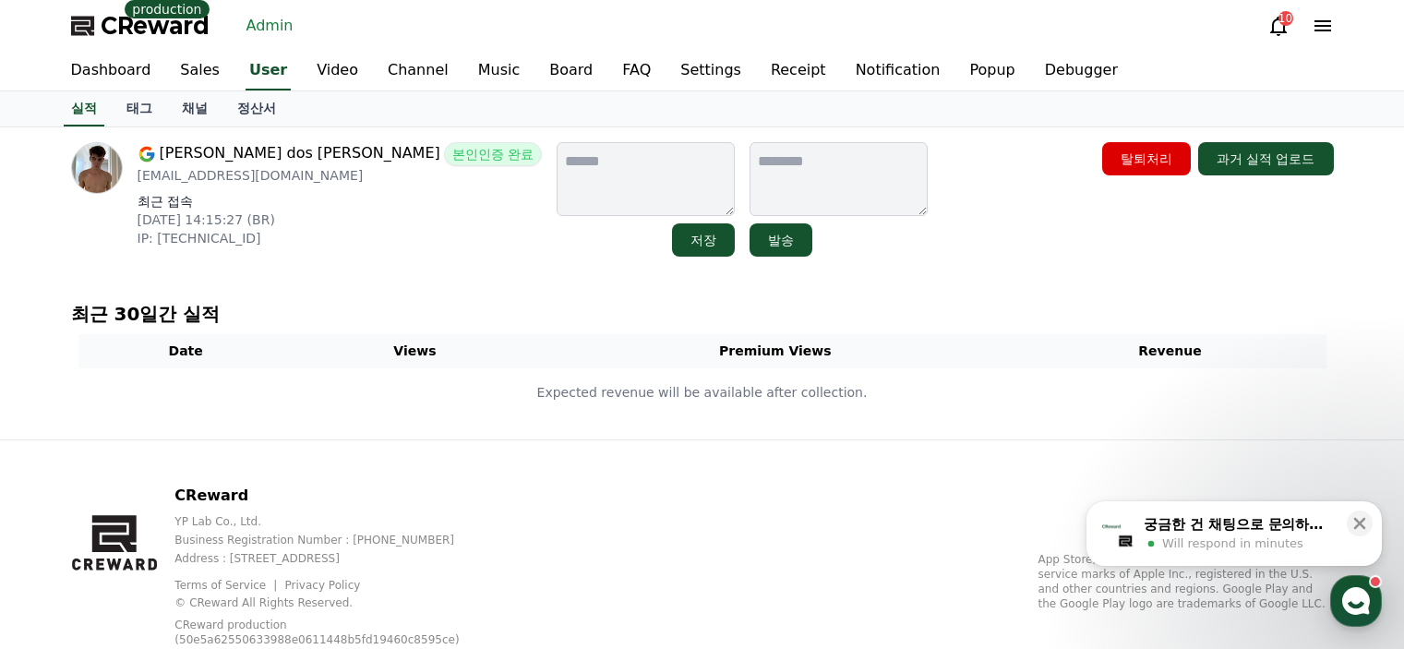 Image resolution: width=1404 pixels, height=649 pixels. What do you see at coordinates (155, 26) in the screenshot?
I see `span: CReward` at bounding box center [155, 26].